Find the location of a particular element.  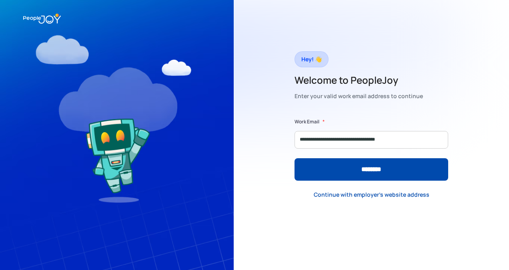

label: Work Email is located at coordinates (307, 122).